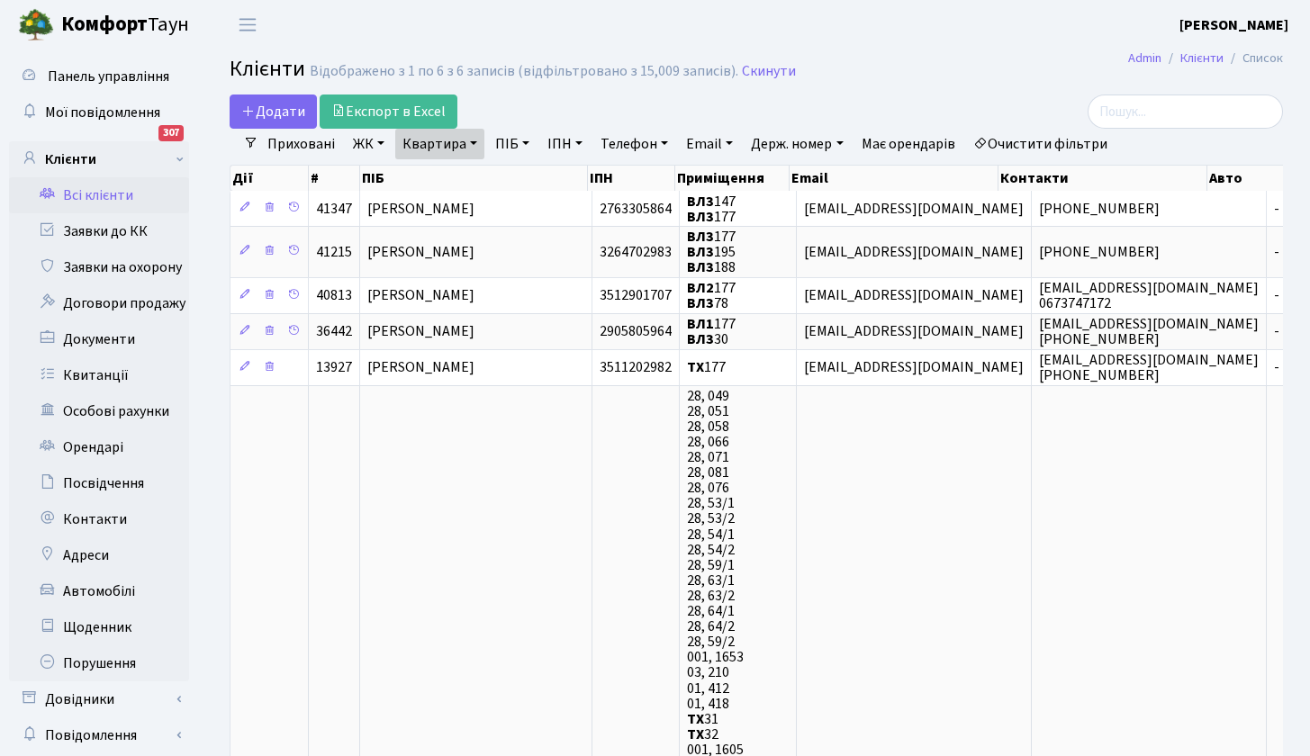 The height and width of the screenshot is (756, 1310). What do you see at coordinates (1145, 58) in the screenshot?
I see `a: Admin` at bounding box center [1145, 58].